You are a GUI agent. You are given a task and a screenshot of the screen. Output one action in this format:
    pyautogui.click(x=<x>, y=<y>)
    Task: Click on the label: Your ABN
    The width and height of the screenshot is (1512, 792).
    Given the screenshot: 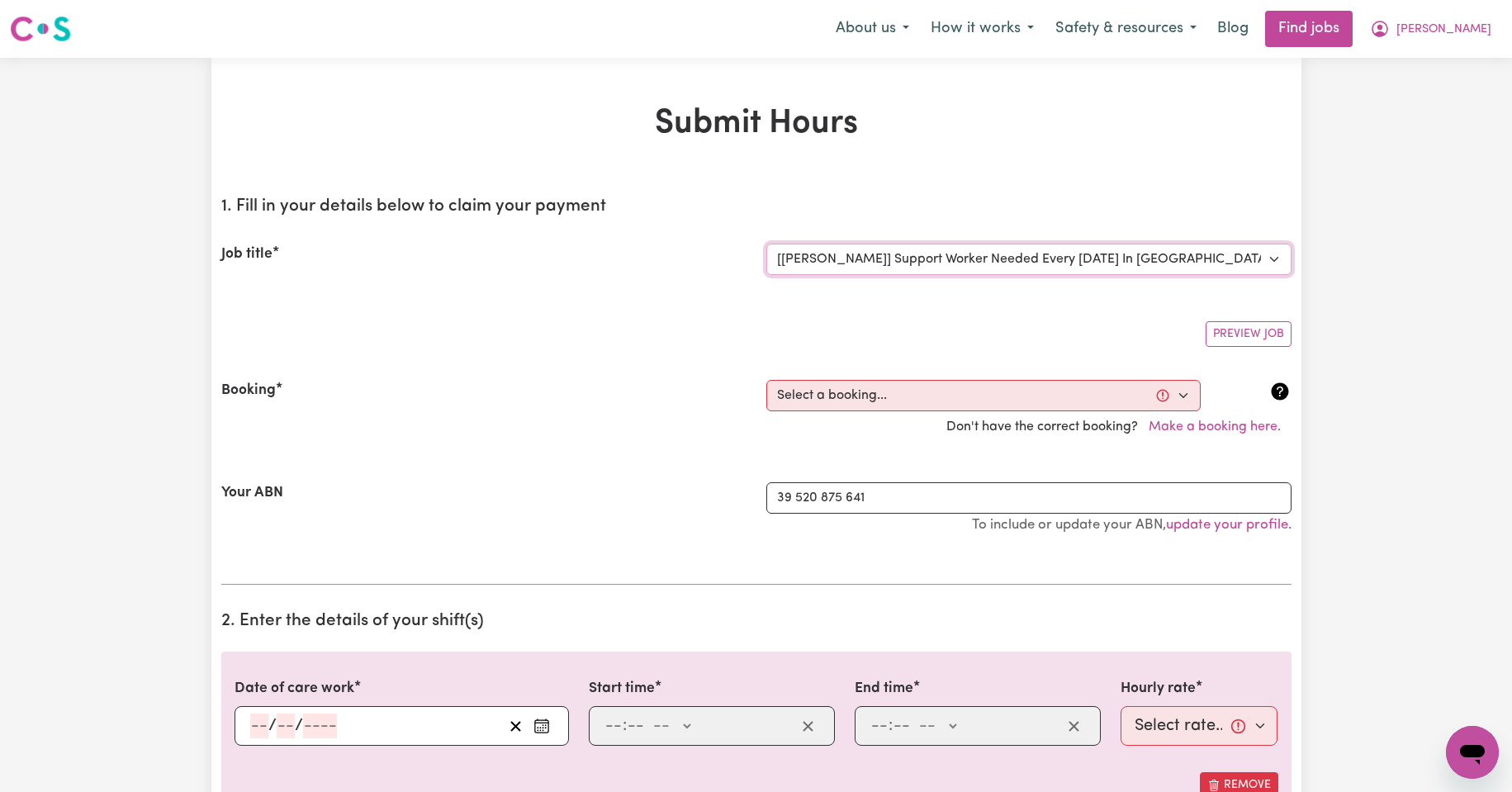 What is the action you would take?
    pyautogui.click(x=252, y=493)
    